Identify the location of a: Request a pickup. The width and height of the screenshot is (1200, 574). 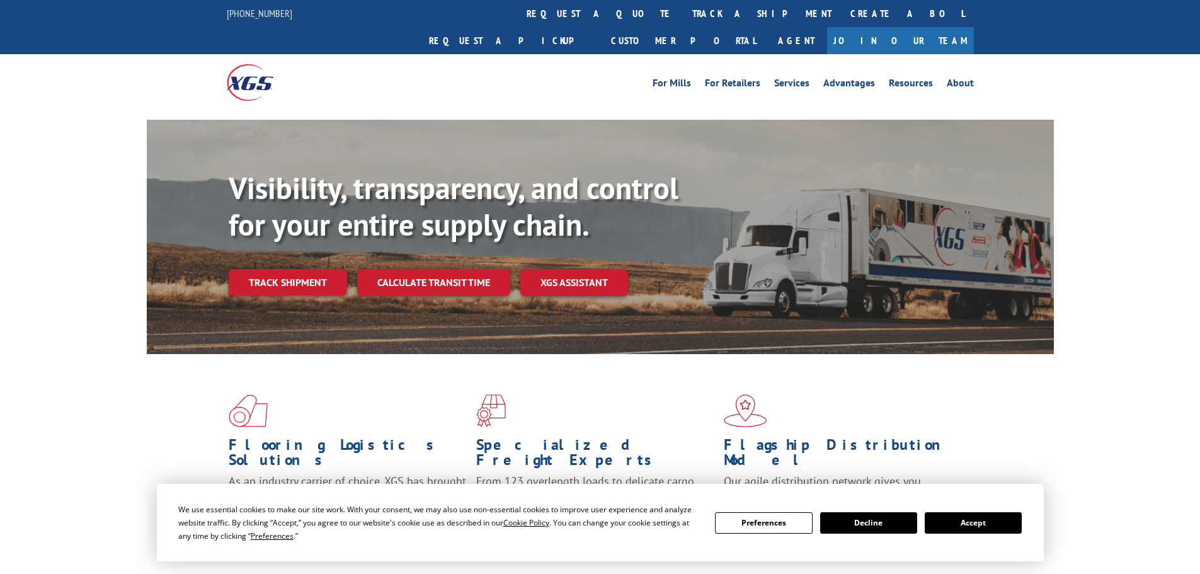
(510, 40).